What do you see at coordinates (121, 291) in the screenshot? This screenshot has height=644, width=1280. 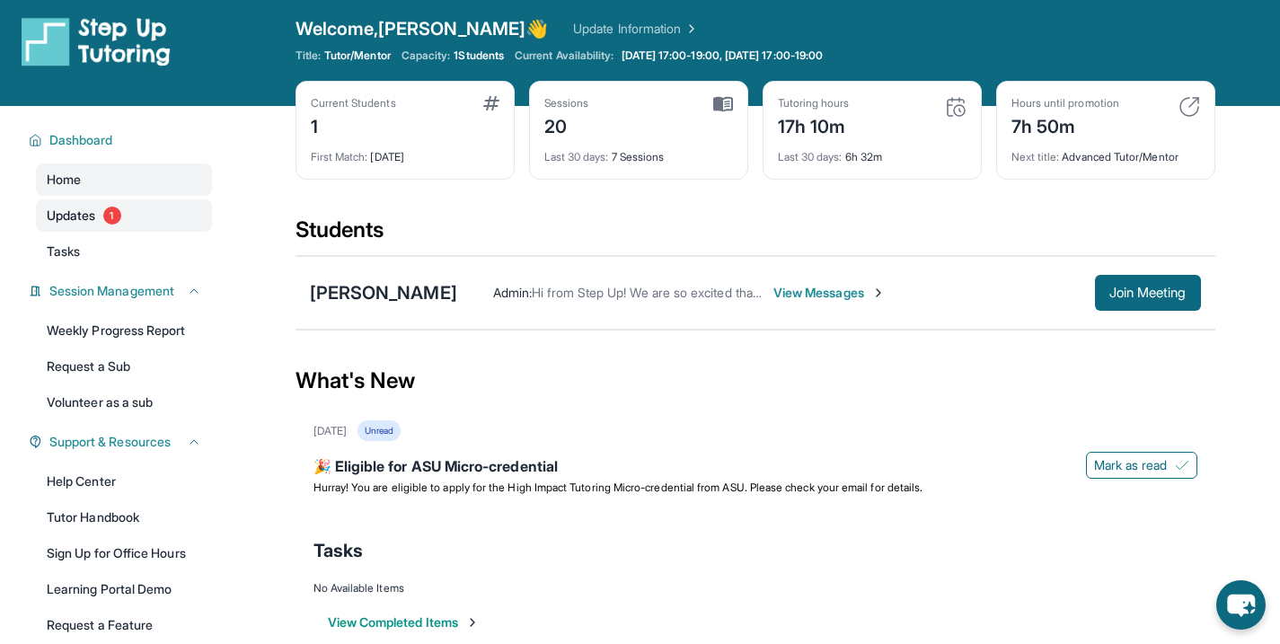 I see `button: Session Management` at bounding box center [121, 291].